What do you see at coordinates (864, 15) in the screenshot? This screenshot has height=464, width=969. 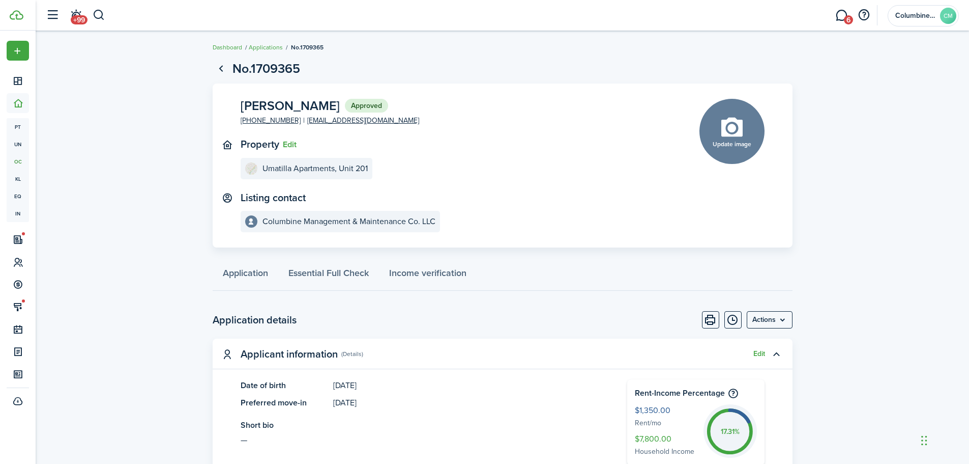 I see `button: Open resource center` at bounding box center [864, 15].